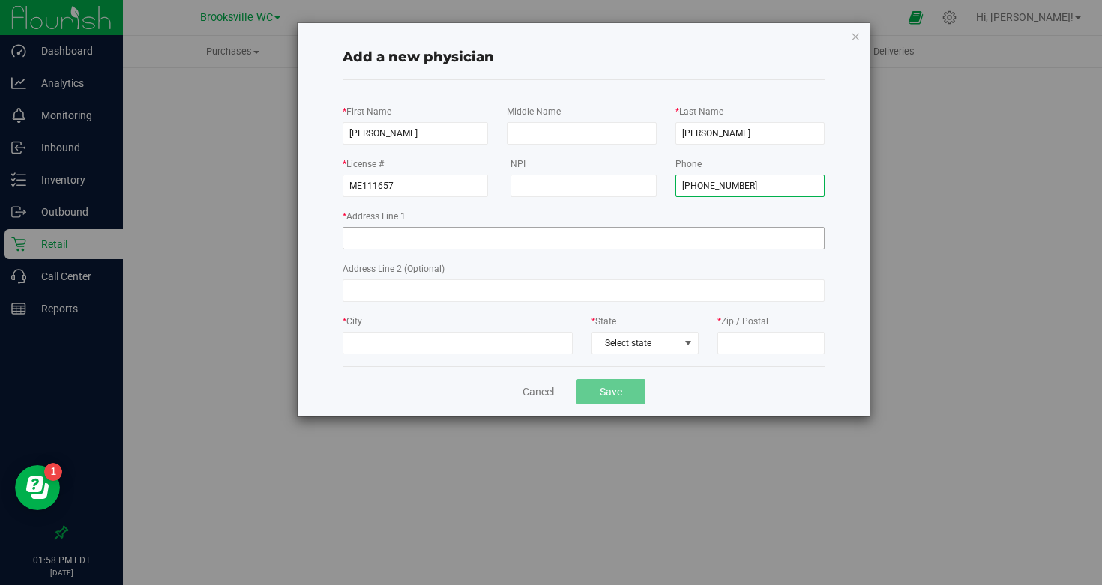 The height and width of the screenshot is (585, 1102). What do you see at coordinates (518, 164) in the screenshot?
I see `label: NPI` at bounding box center [518, 164].